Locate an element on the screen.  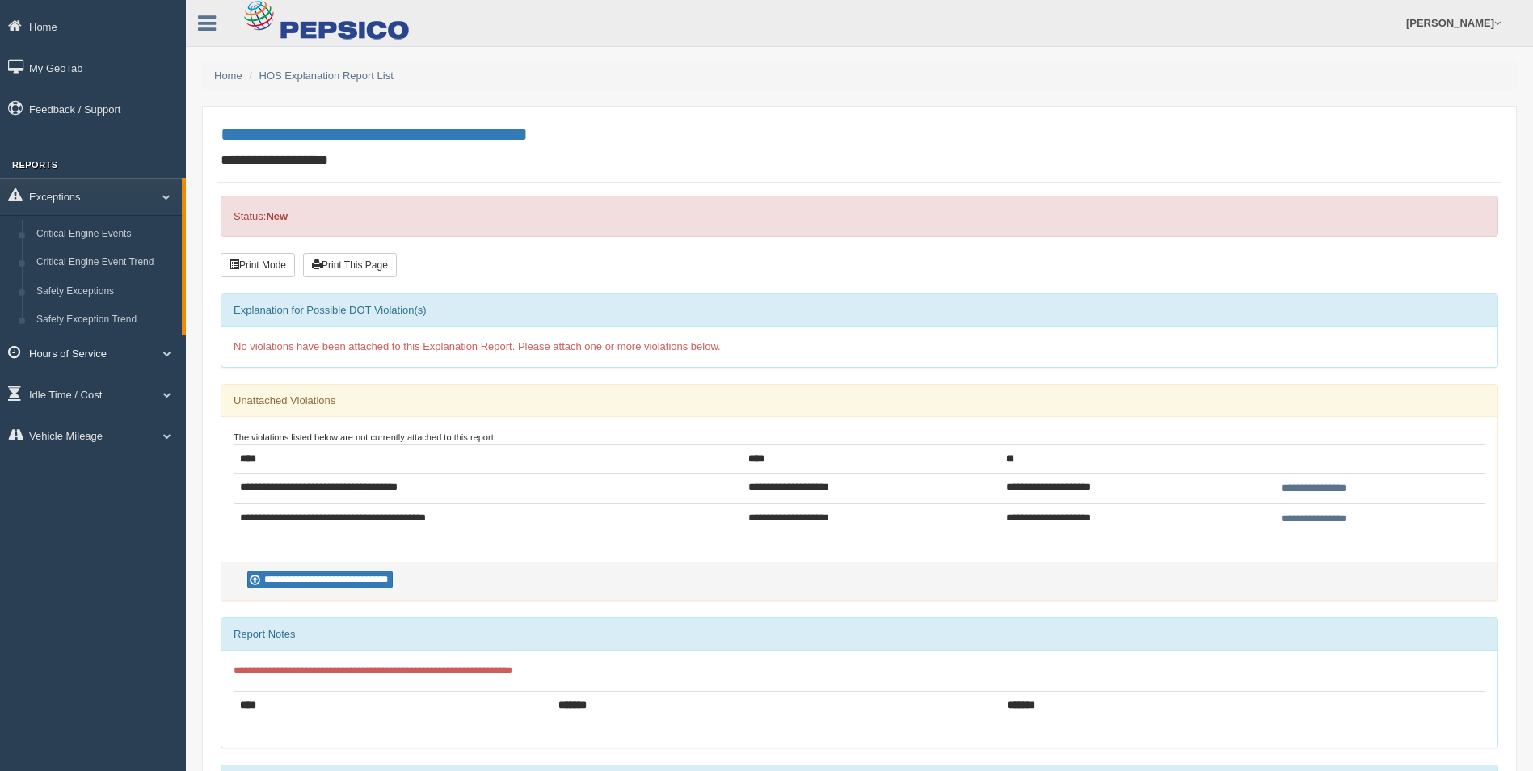
div: Status: is located at coordinates (859, 216).